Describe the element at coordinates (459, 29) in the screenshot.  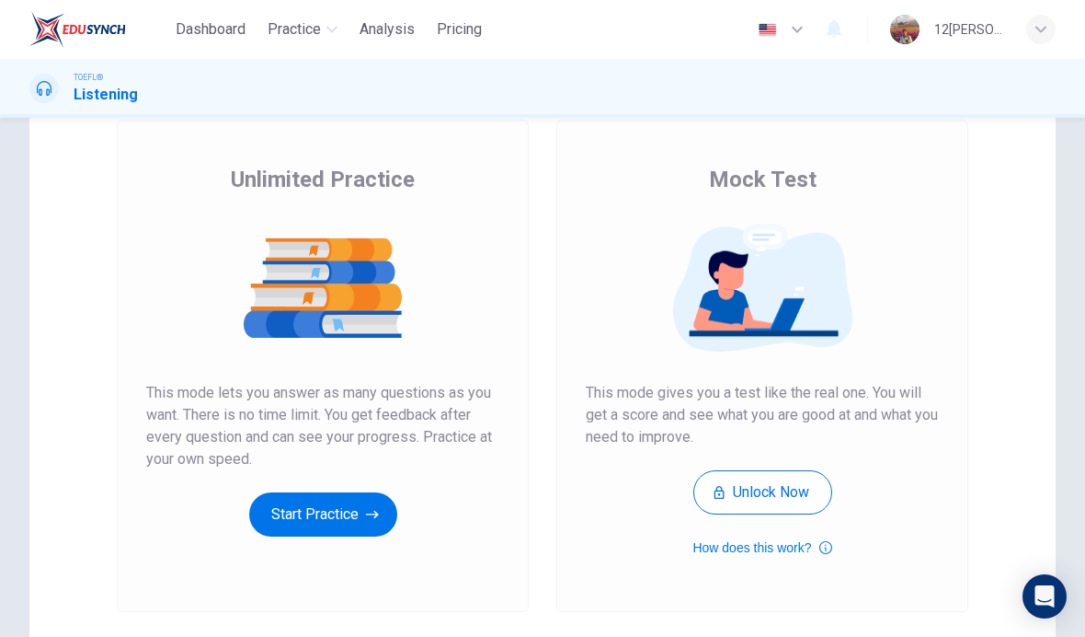
I see `button: Pricing` at that location.